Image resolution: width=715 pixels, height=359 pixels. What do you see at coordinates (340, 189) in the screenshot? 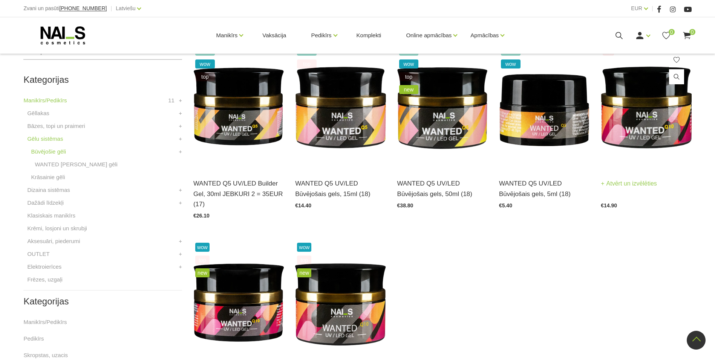
I see `a: WANTED Q5 UV/LED Būvējošais gels, 15ml (18)` at bounding box center [340, 189].